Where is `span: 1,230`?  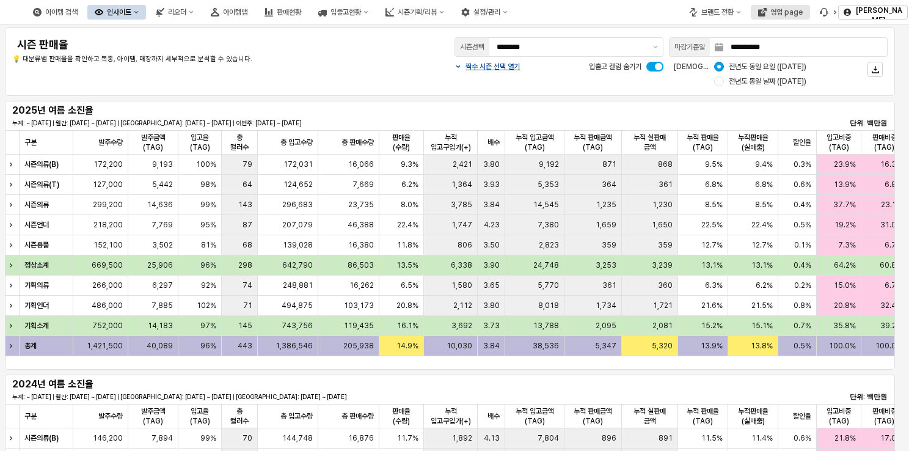
span: 1,230 is located at coordinates (662, 205).